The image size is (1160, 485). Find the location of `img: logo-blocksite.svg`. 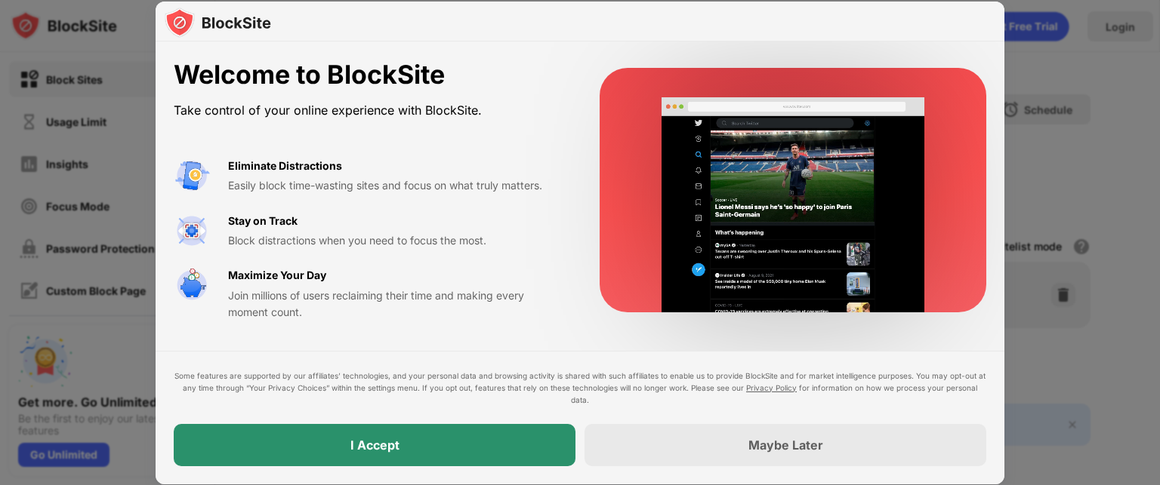

img: logo-blocksite.svg is located at coordinates (217, 23).